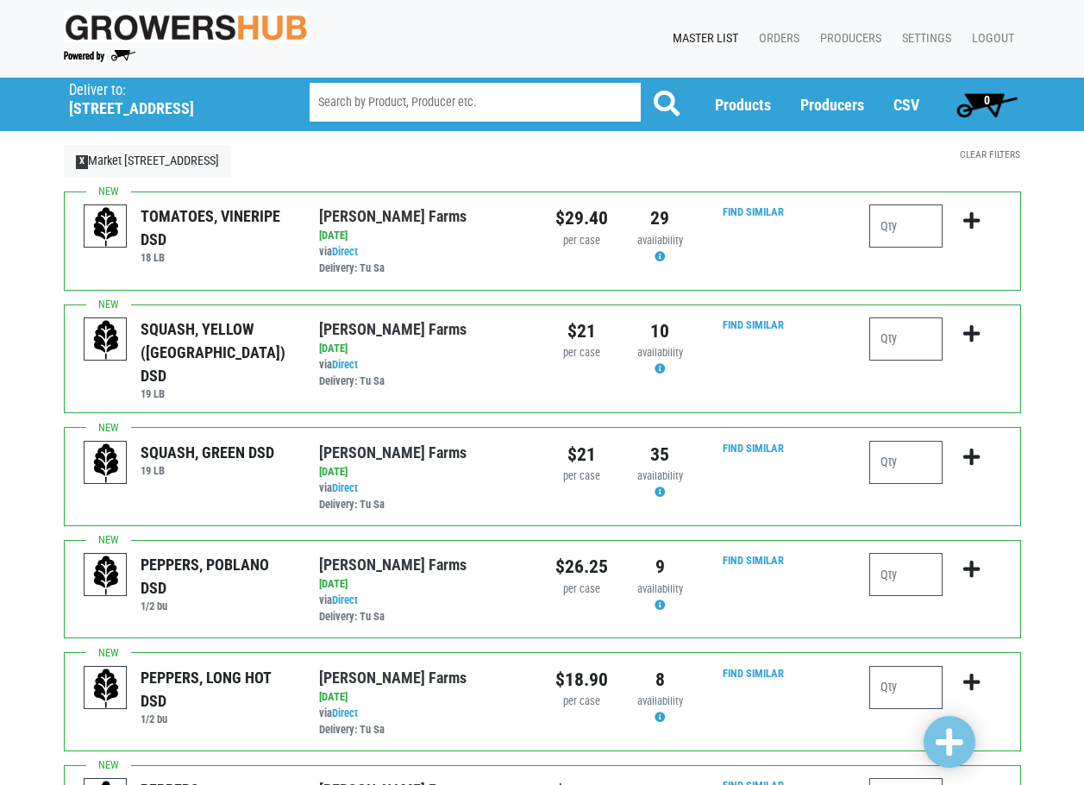 The width and height of the screenshot is (1084, 785). What do you see at coordinates (832, 104) in the screenshot?
I see `span: Producers` at bounding box center [832, 104].